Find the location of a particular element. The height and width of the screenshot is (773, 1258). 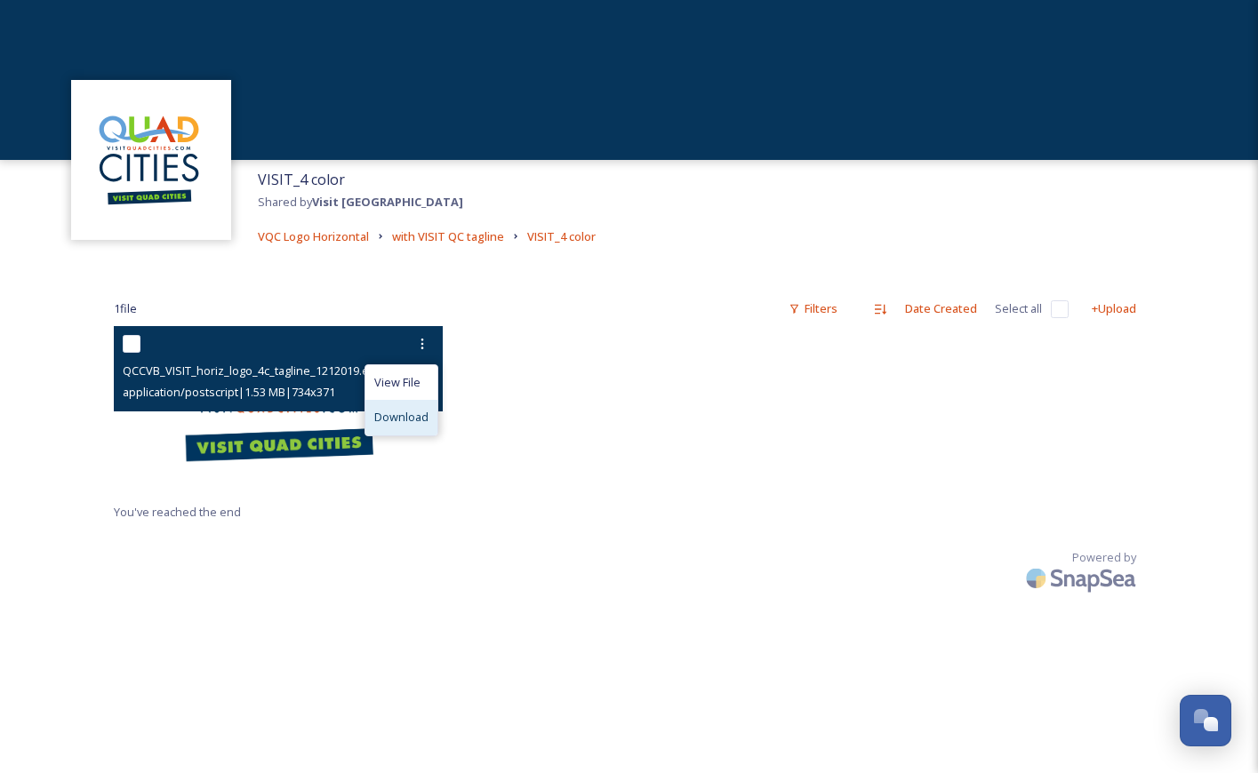

span: VQC Logo Horizontal is located at coordinates (313, 236).